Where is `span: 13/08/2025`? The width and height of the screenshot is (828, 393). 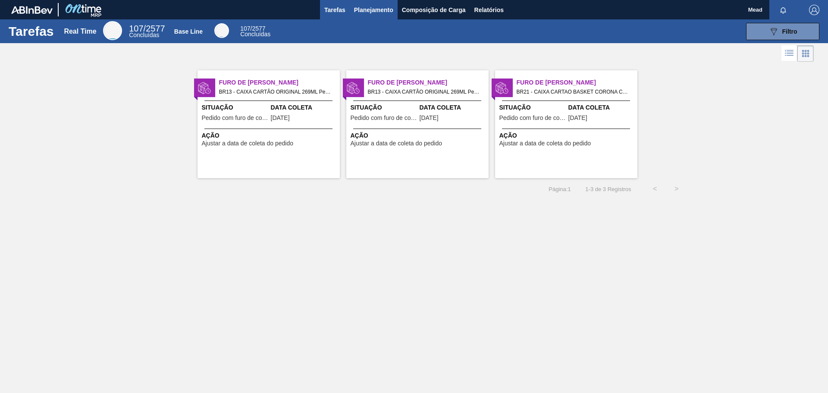 span: 13/08/2025 is located at coordinates (280, 118).